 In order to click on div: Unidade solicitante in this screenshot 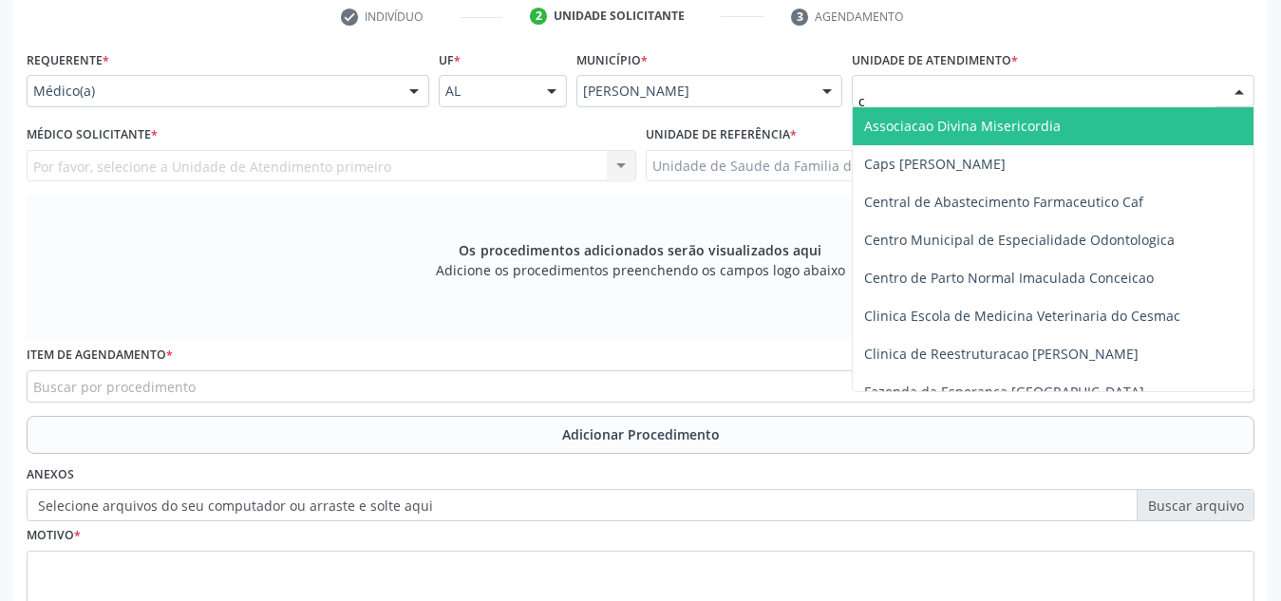, I will do `click(619, 16)`.